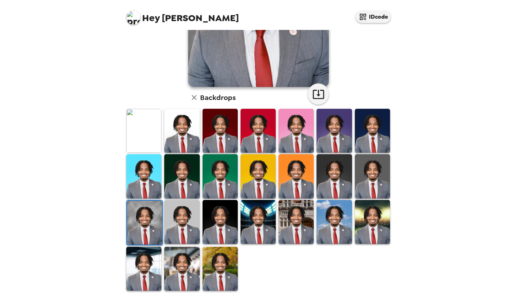 This screenshot has width=517, height=295. What do you see at coordinates (144, 130) in the screenshot?
I see `img: Original` at bounding box center [144, 130].